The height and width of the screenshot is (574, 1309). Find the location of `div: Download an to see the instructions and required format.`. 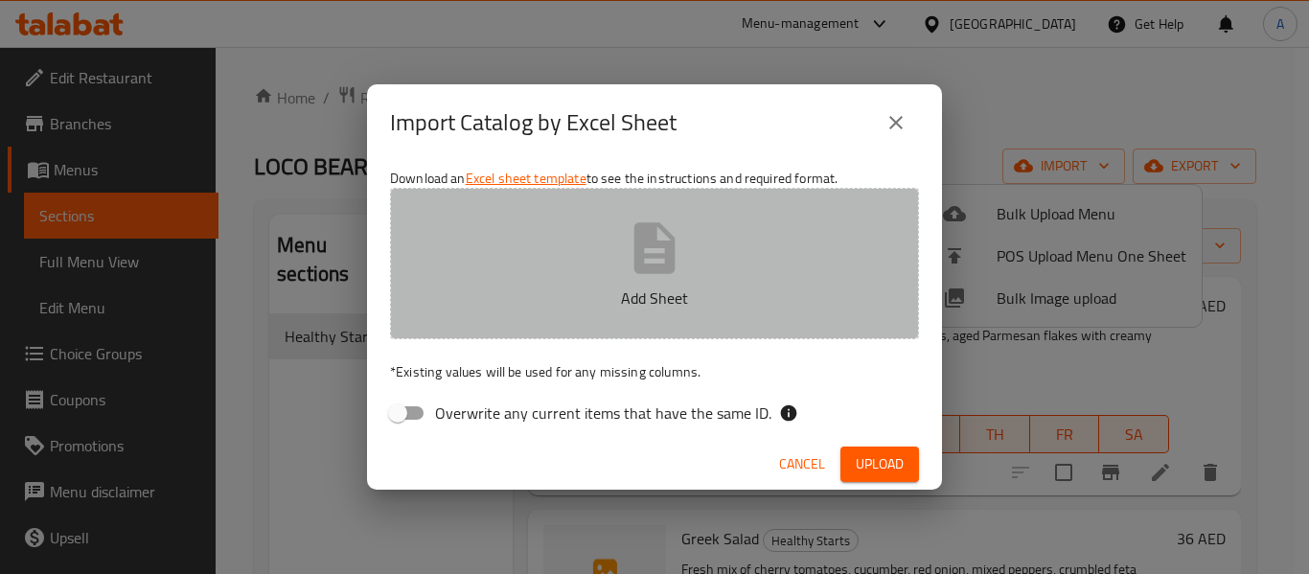

div: Download an to see the instructions and required format. is located at coordinates (654, 300).